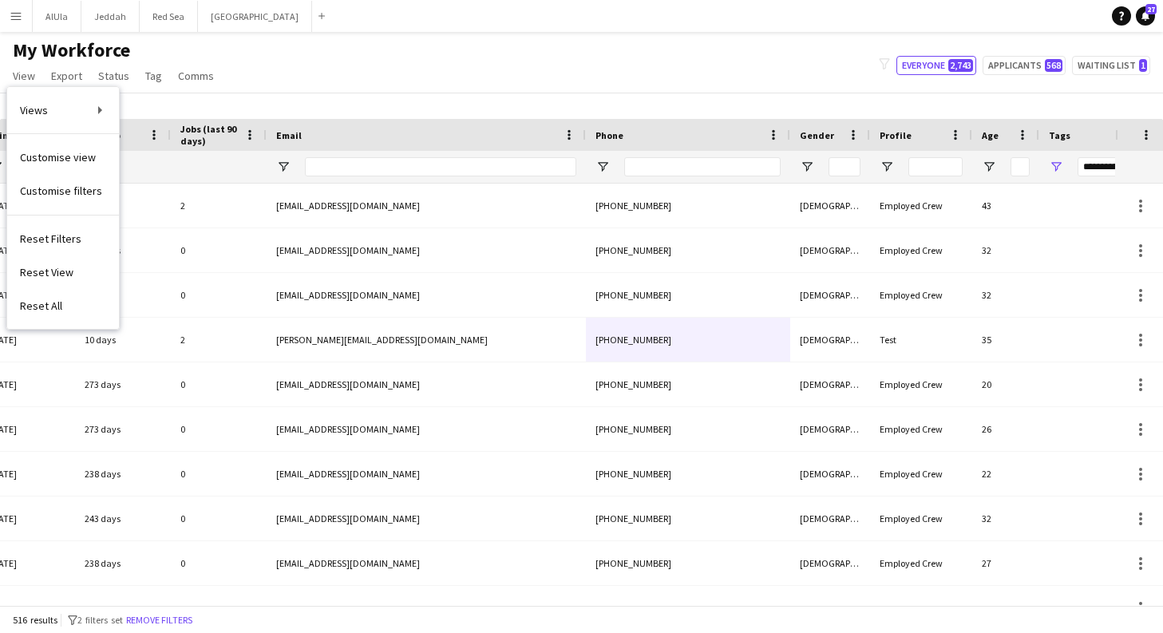 This screenshot has height=633, width=1163. What do you see at coordinates (1024, 65) in the screenshot?
I see `button: Applicants568` at bounding box center [1024, 65].